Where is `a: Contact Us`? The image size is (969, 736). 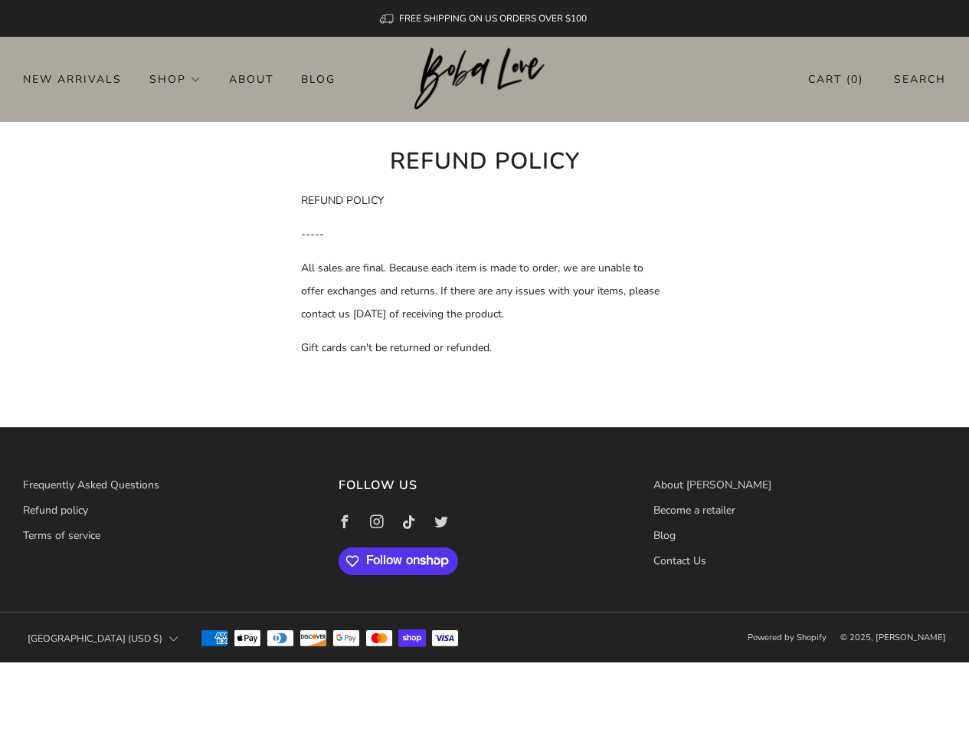
a: Contact Us is located at coordinates (680, 560).